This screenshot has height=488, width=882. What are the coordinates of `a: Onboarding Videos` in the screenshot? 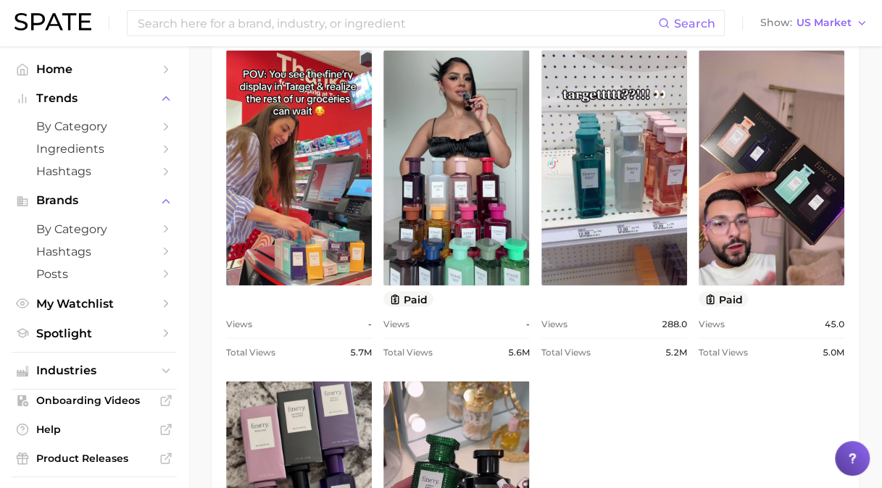 It's located at (94, 401).